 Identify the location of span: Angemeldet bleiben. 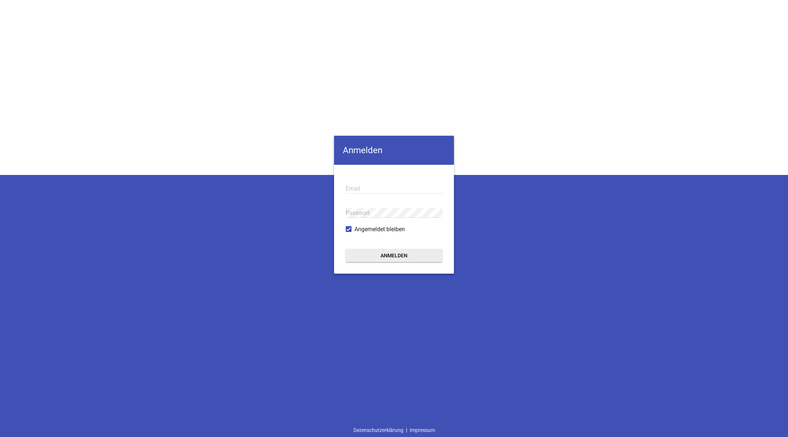
(380, 230).